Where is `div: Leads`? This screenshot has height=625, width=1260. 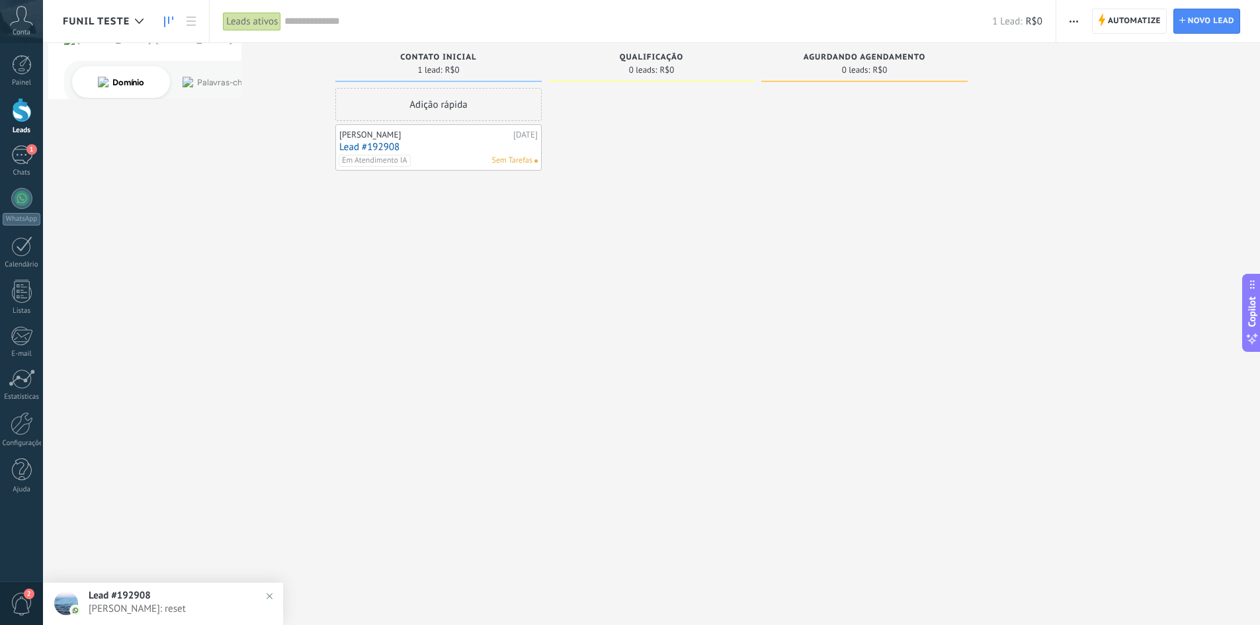
div: Leads is located at coordinates (22, 130).